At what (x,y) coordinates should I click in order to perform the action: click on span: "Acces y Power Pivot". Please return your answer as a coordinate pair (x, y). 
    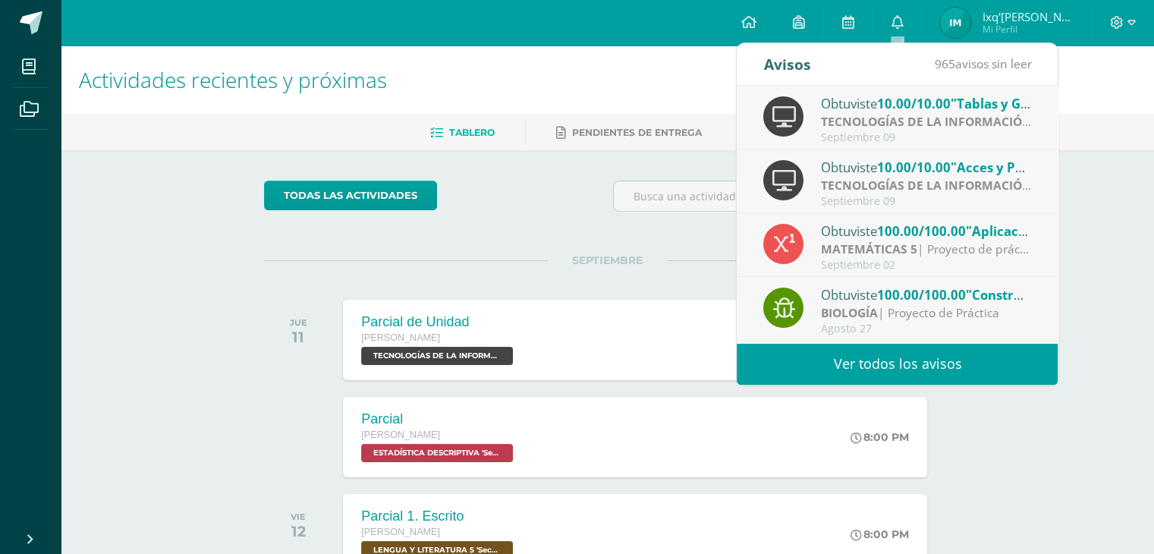
    Looking at the image, I should click on (1019, 167).